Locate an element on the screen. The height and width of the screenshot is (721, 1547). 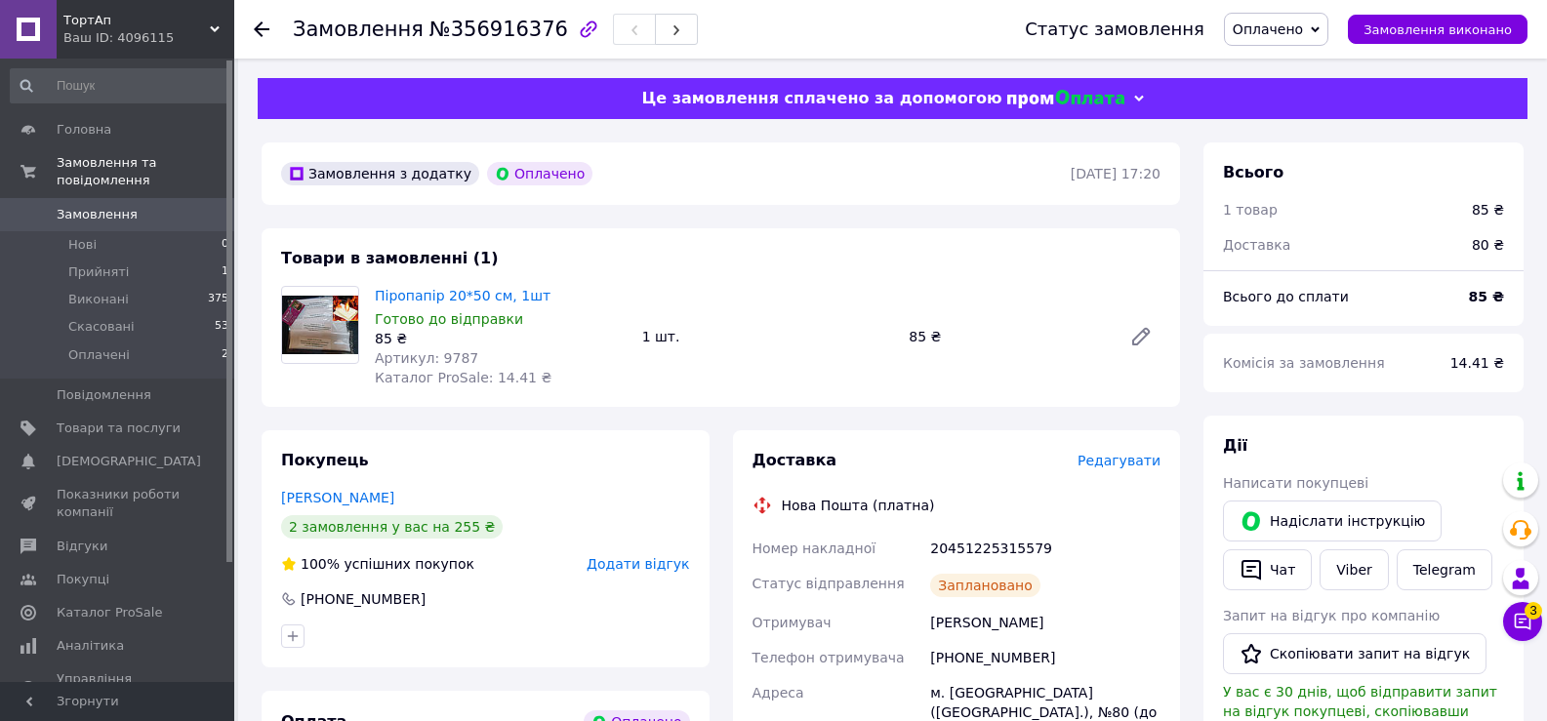
span: 1 товар is located at coordinates (1251, 210).